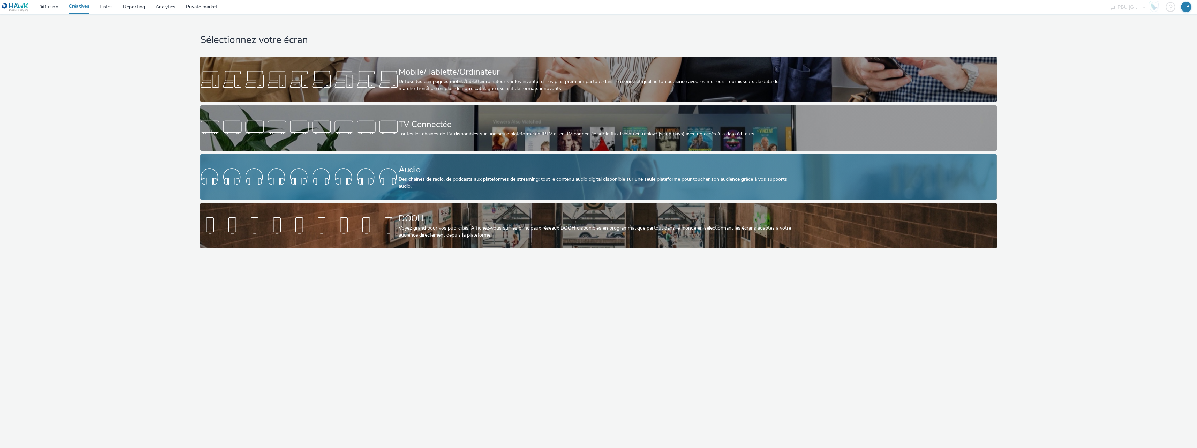  I want to click on div: Voyez grand pour vos publicités! Affichez-vous sur les principaux réseaux DOOH disponibles en pro..., so click(597, 232).